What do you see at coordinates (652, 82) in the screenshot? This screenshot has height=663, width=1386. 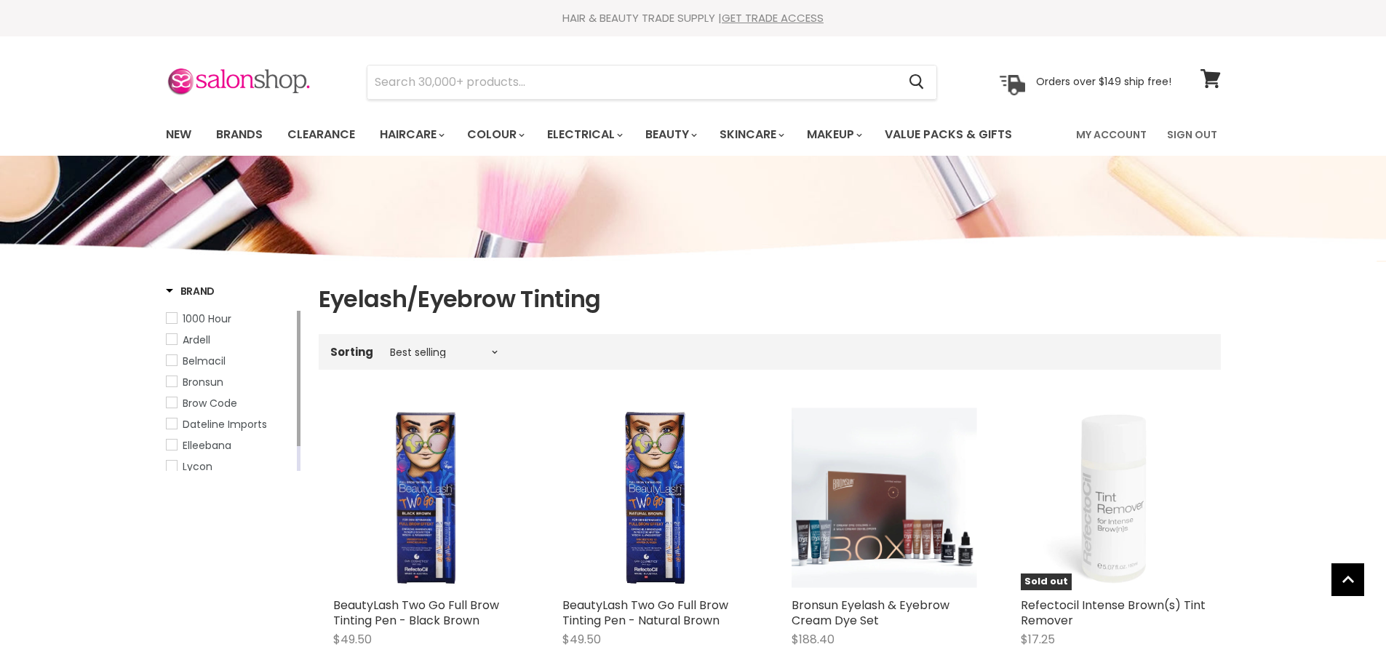 I see `form: Product` at bounding box center [652, 82].